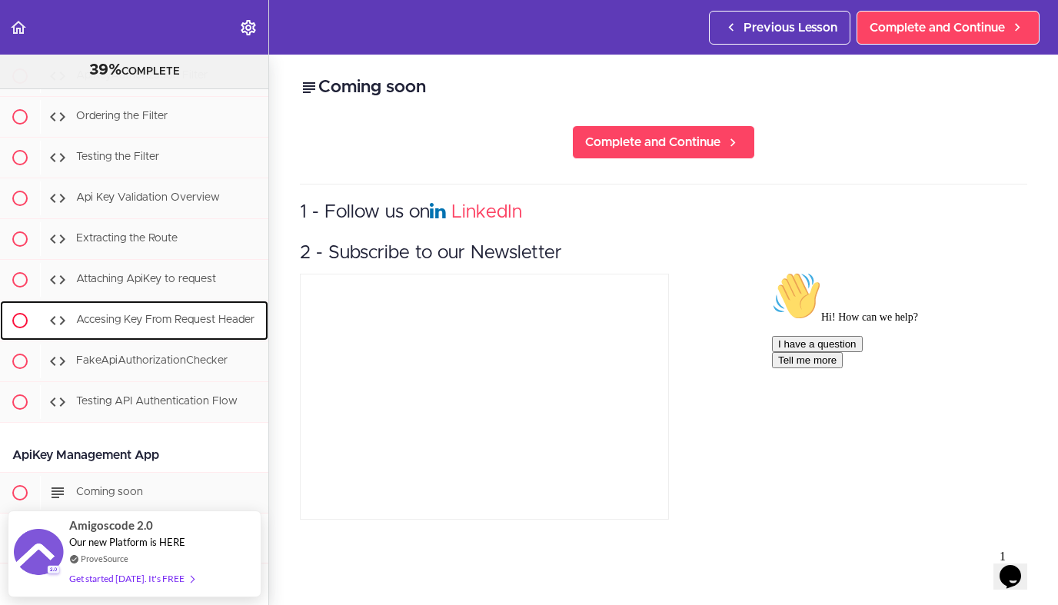 The image size is (1058, 605). Describe the element at coordinates (127, 238) in the screenshot. I see `span: Extracting the Route` at that location.